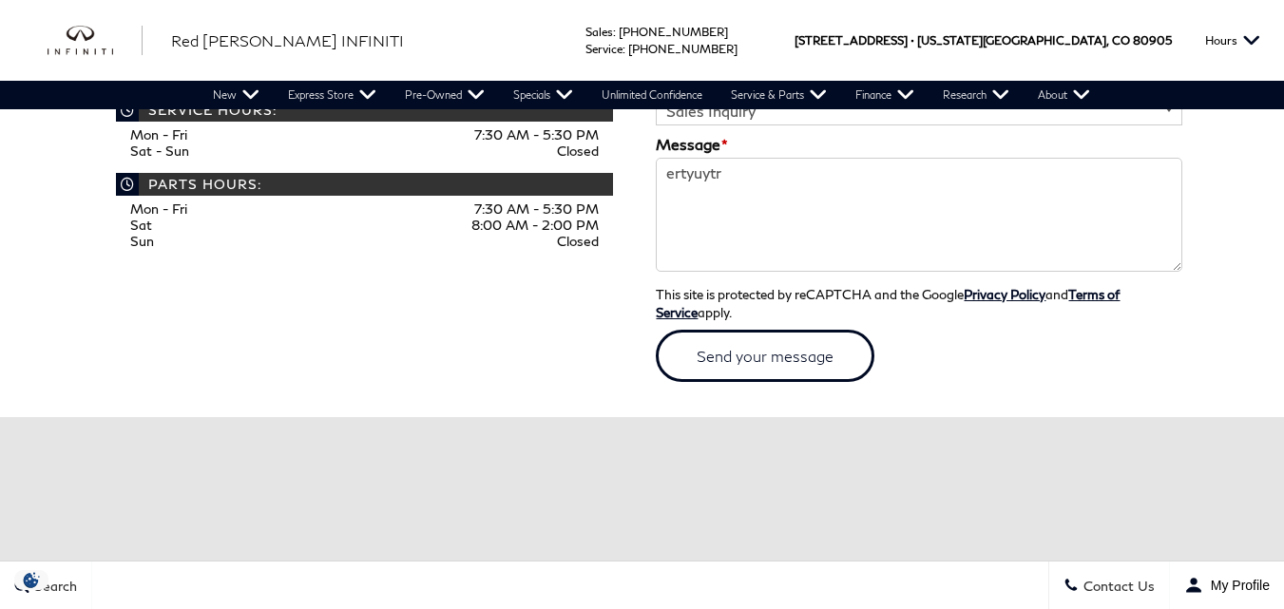  Describe the element at coordinates (976, 95) in the screenshot. I see `a: Research` at that location.